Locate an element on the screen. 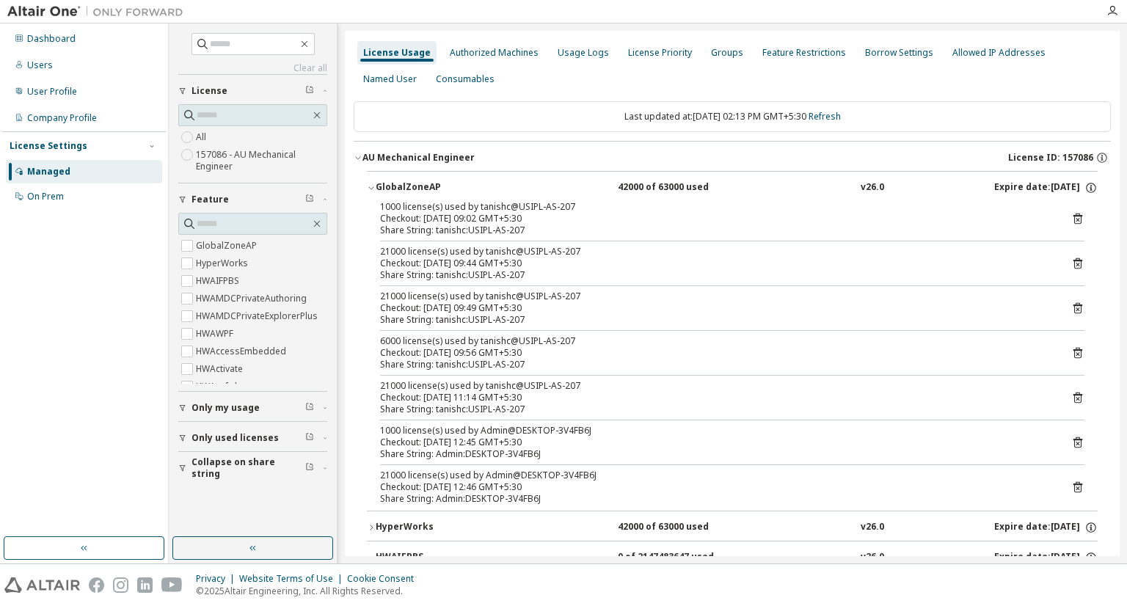 This screenshot has width=1127, height=606. div: Dashboard is located at coordinates (51, 39).